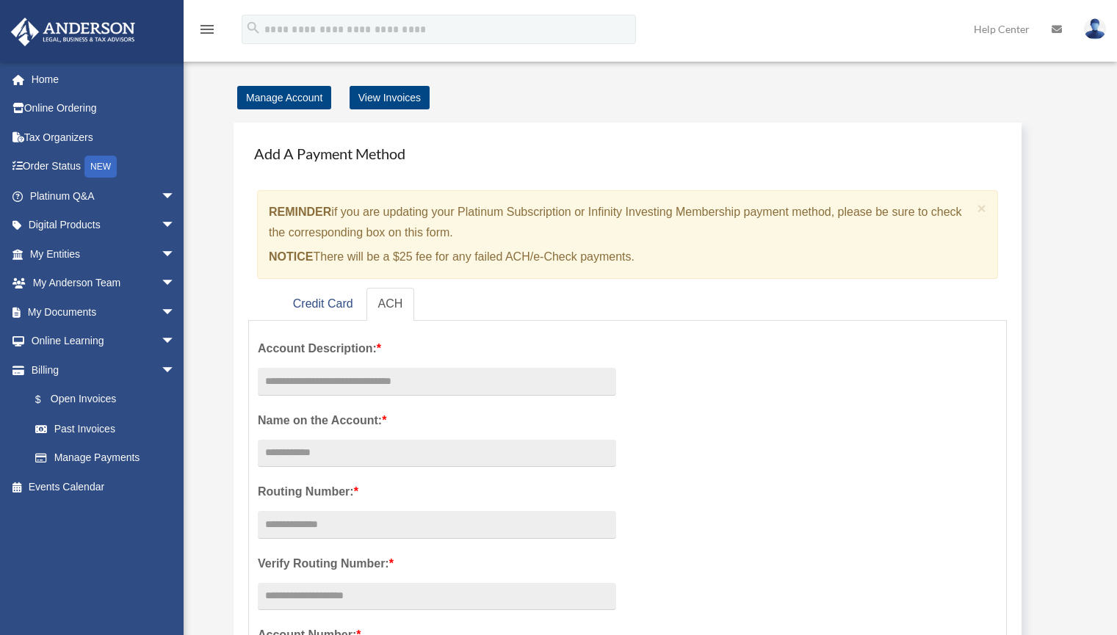  I want to click on a: Digital Productsarrow_drop_down, so click(104, 225).